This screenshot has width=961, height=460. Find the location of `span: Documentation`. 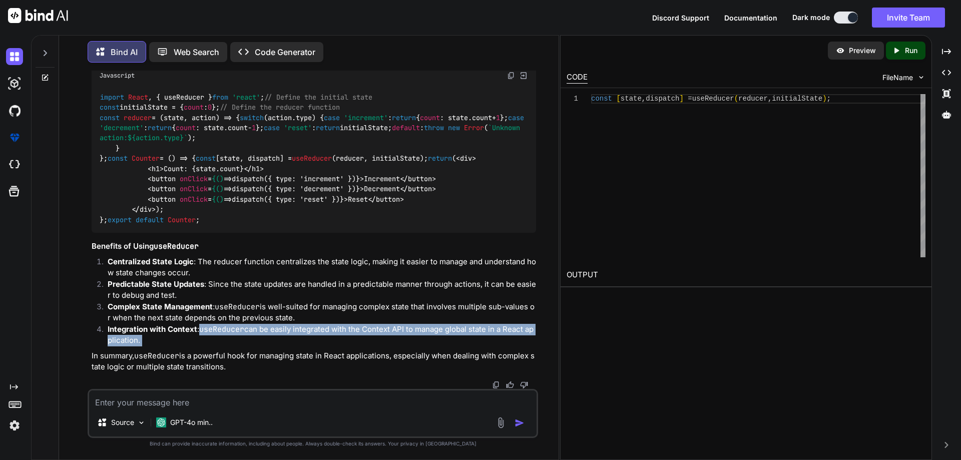

span: Documentation is located at coordinates (751, 18).